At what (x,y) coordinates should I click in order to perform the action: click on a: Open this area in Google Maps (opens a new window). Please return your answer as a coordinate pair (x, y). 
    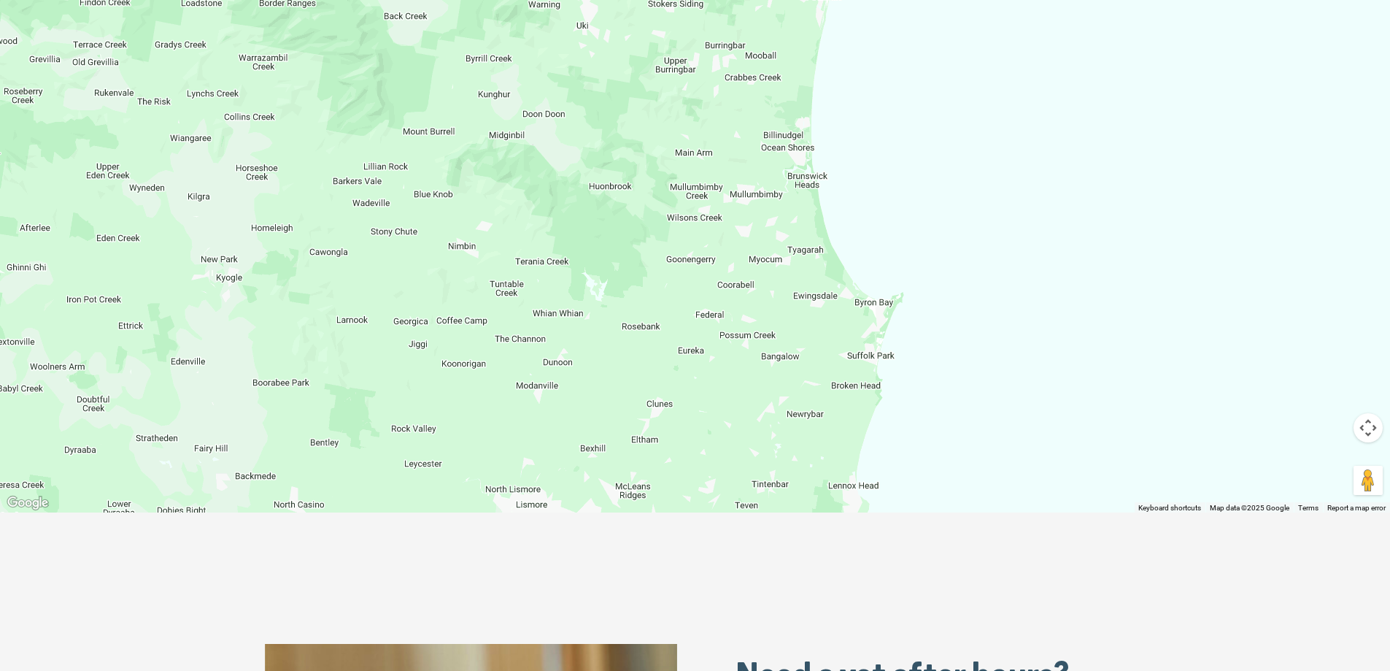
    Looking at the image, I should click on (28, 503).